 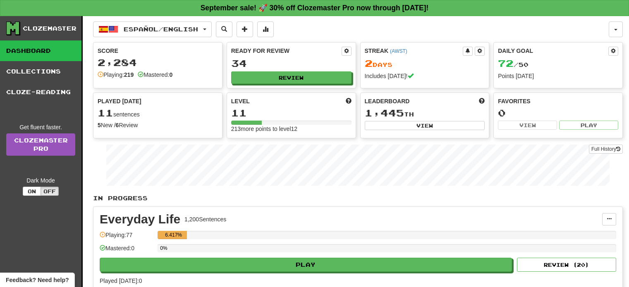 What do you see at coordinates (291, 129) in the screenshot?
I see `div: 213 more points to level 12` at bounding box center [291, 129].